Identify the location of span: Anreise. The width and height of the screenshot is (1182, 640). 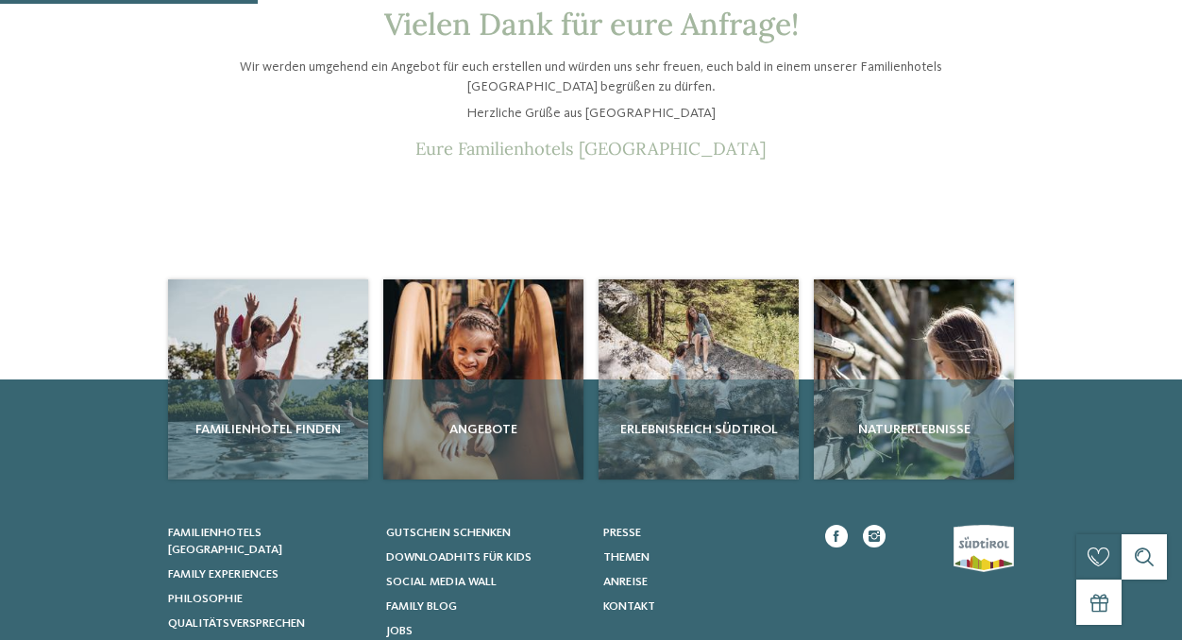
(625, 582).